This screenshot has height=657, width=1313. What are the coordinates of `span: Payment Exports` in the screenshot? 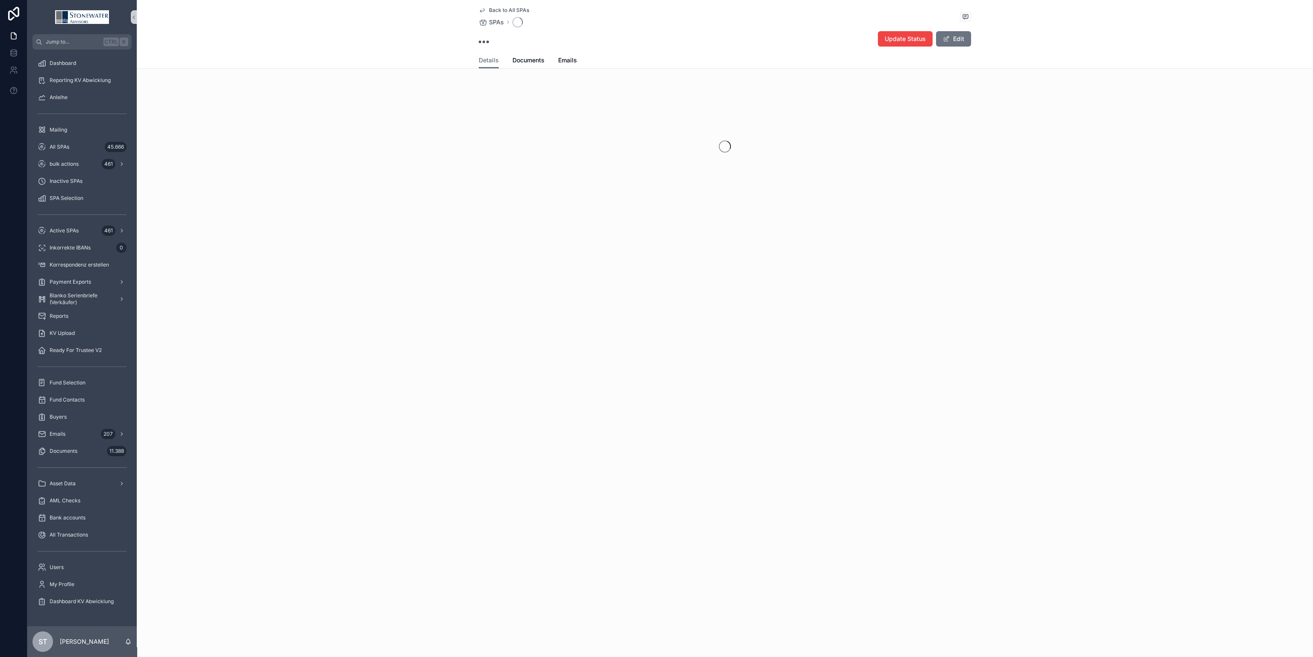 It's located at (70, 282).